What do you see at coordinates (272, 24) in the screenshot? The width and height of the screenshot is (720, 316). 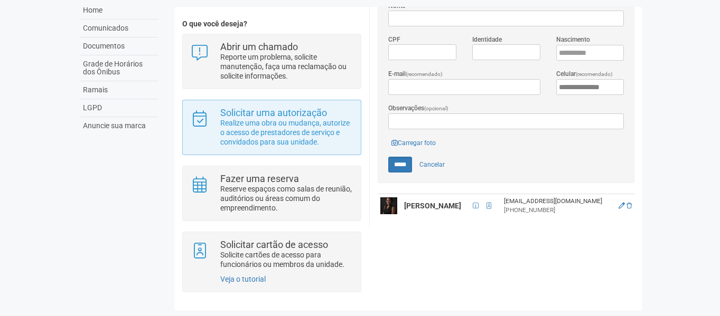 I see `h4: O que você deseja?` at bounding box center [272, 24].